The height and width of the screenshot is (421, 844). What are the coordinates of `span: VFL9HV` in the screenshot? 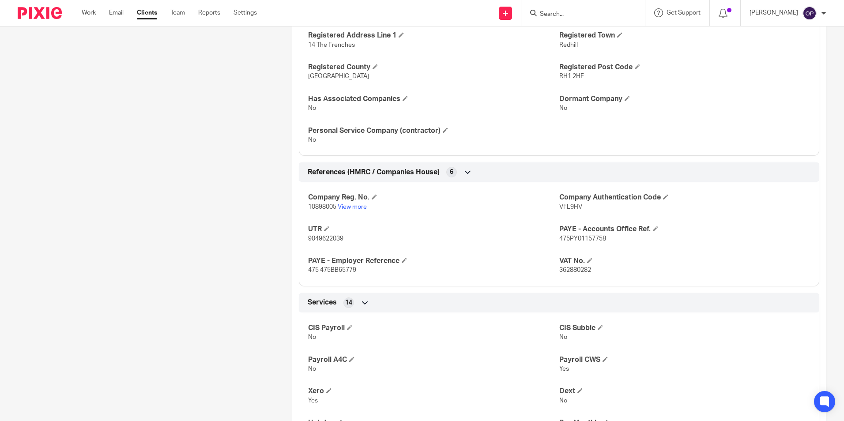 It's located at (571, 207).